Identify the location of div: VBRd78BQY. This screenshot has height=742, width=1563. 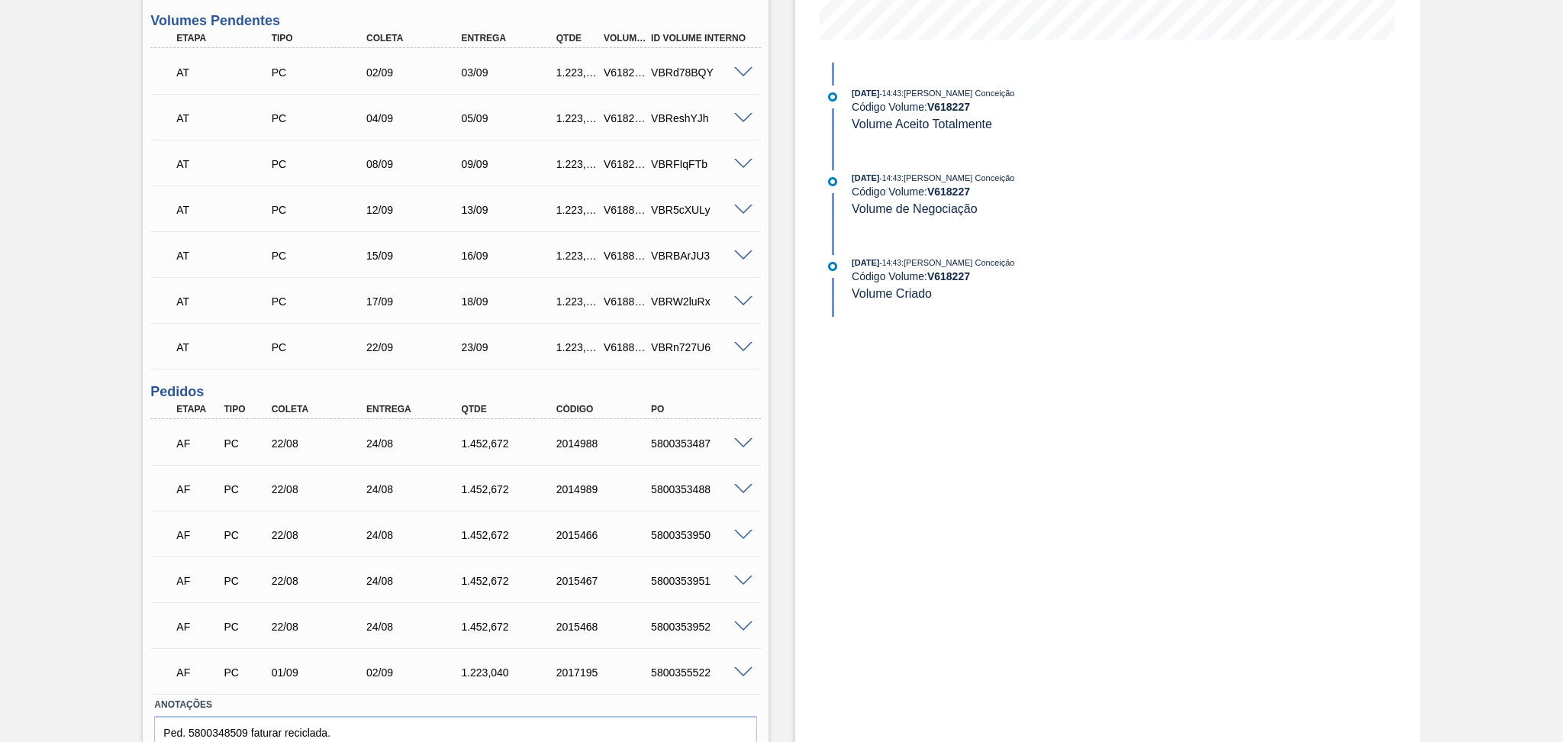
(701, 73).